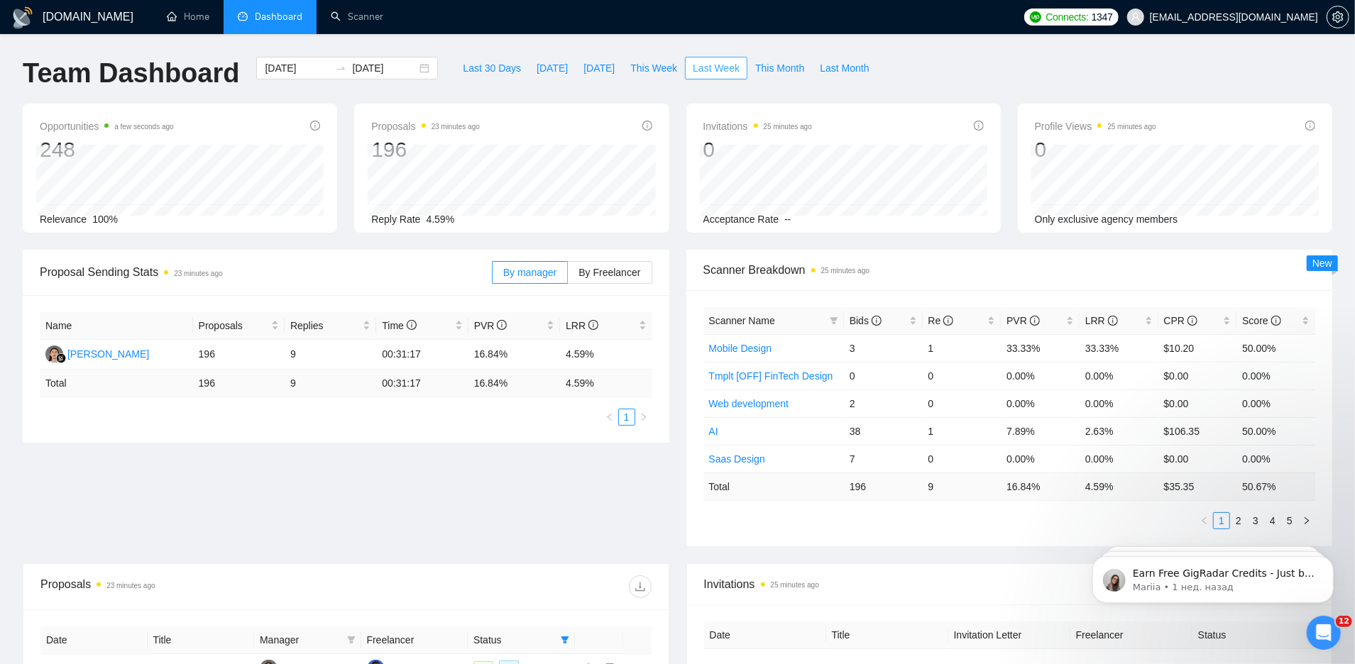 The width and height of the screenshot is (1355, 664). What do you see at coordinates (1204, 521) in the screenshot?
I see `span: left` at bounding box center [1204, 521].